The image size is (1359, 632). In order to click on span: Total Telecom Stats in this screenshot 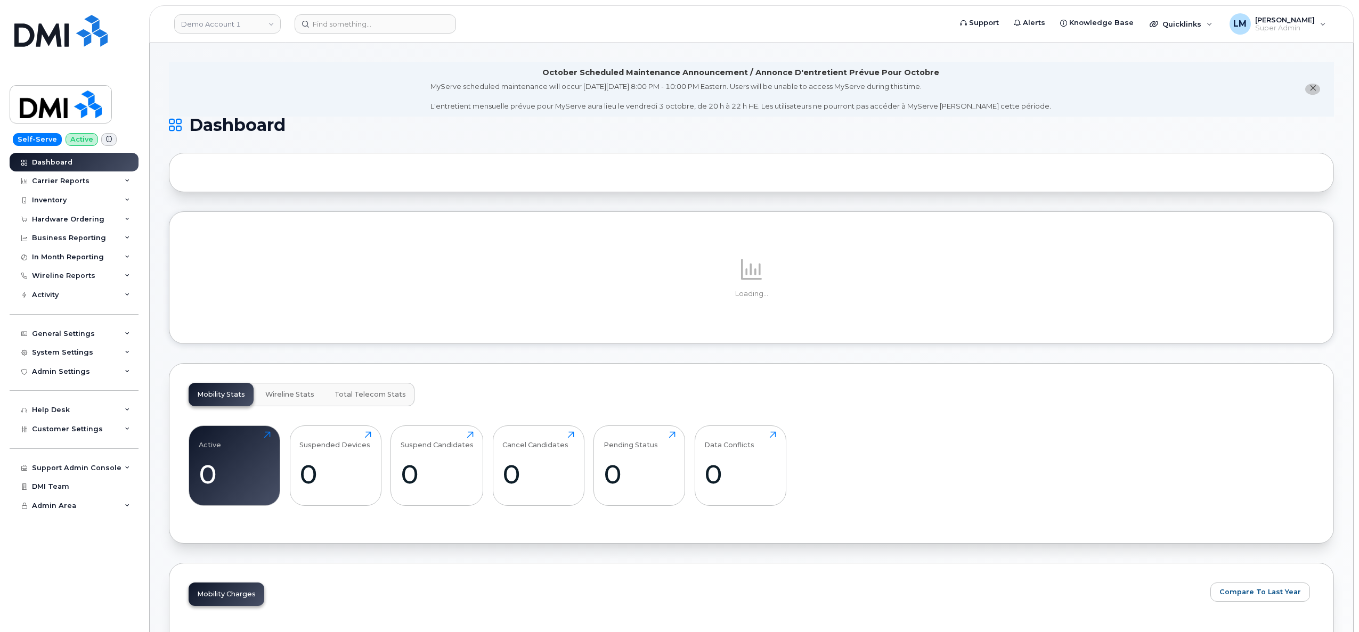, I will do `click(370, 395)`.